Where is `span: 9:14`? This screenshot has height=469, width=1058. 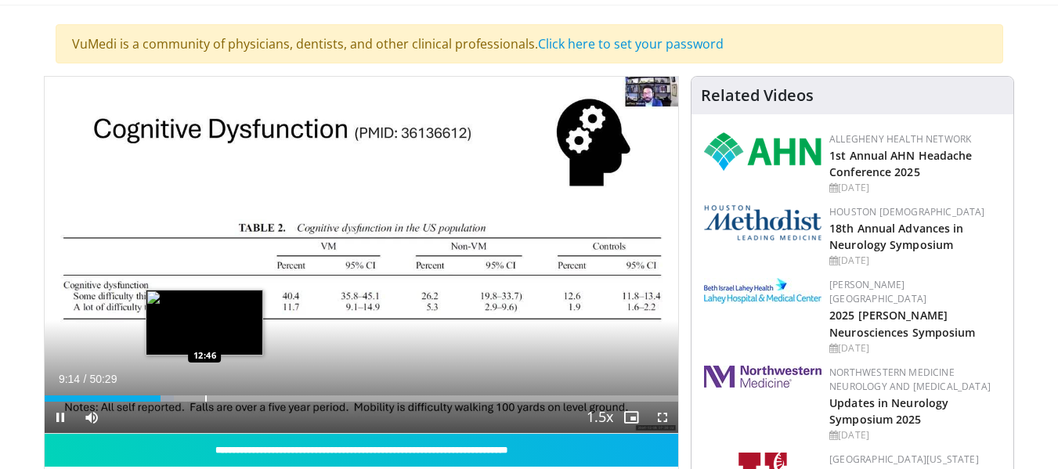 span: 9:14 is located at coordinates (69, 379).